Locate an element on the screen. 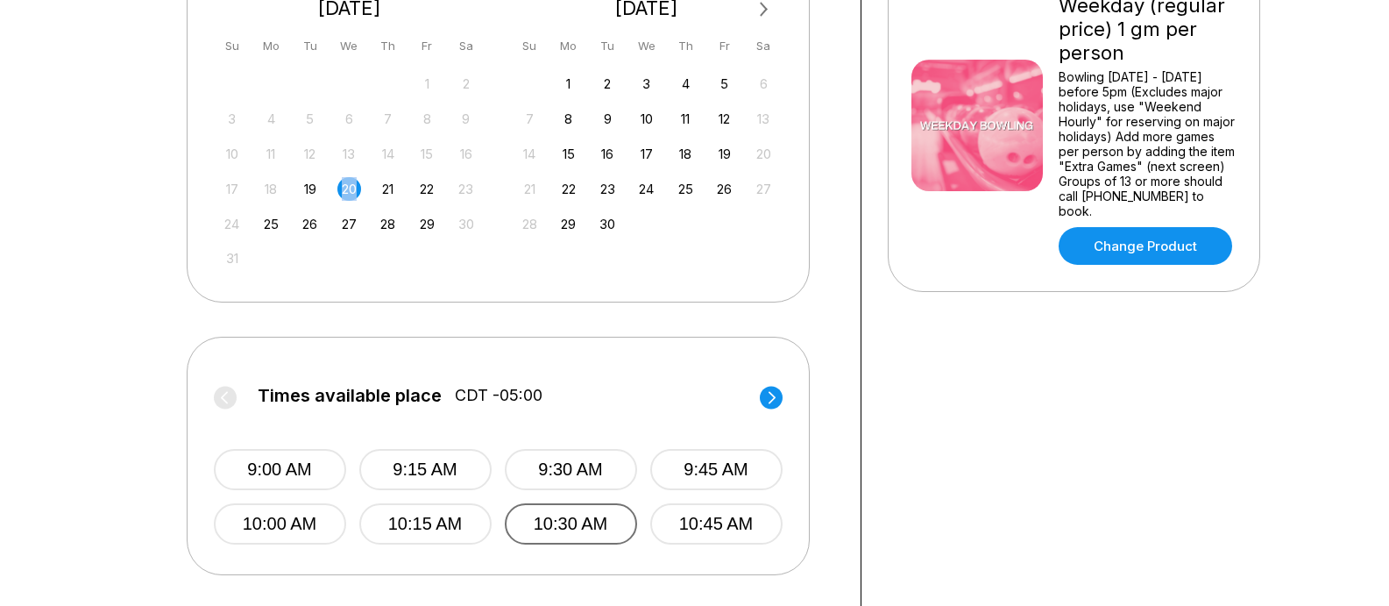 This screenshot has width=1389, height=606. div: Not available Saturday, August 30th, 2025 is located at coordinates (465, 223).